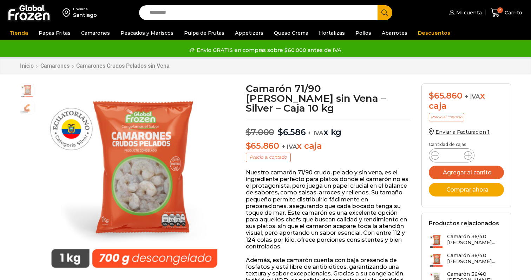 This screenshot has height=280, width=531. I want to click on div: x caja, so click(467, 101).